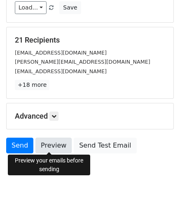 This screenshot has width=180, height=222. I want to click on button: Save, so click(70, 7).